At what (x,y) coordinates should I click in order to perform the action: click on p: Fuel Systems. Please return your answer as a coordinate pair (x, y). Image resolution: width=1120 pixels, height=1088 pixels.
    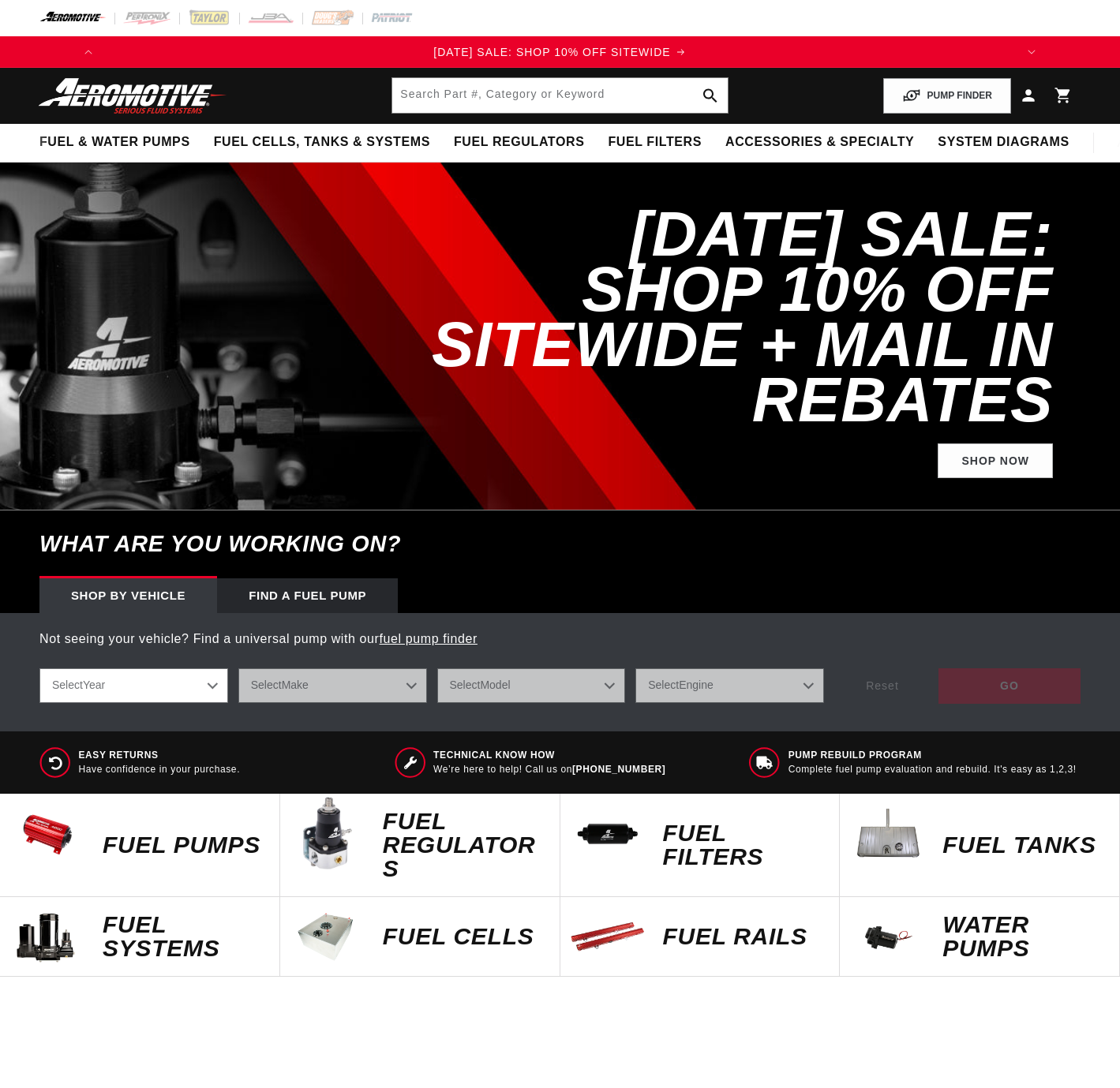
    Looking at the image, I should click on (183, 937).